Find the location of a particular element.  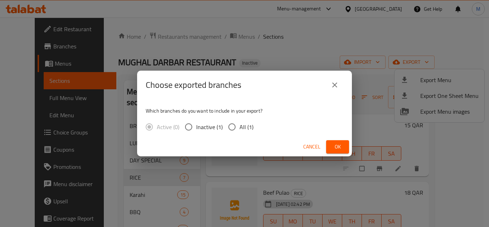

span: Active (0) is located at coordinates (168, 127).